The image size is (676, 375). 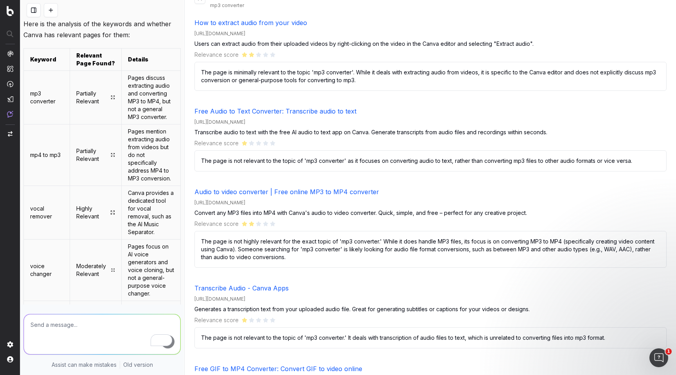 What do you see at coordinates (95, 212) in the screenshot?
I see `a: Highly Relevant` at bounding box center [95, 212].